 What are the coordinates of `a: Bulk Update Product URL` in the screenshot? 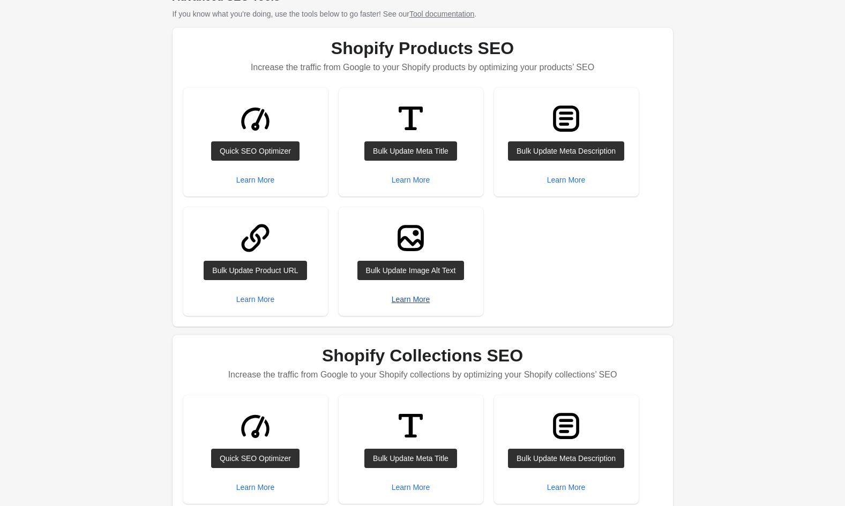 It's located at (255, 270).